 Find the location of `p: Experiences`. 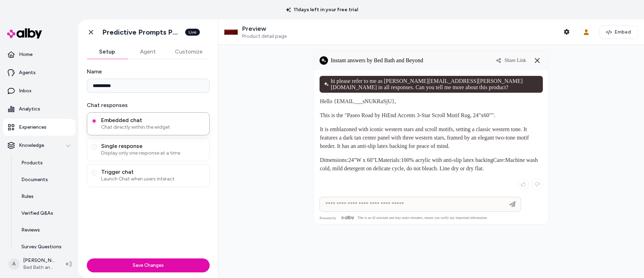

p: Experiences is located at coordinates (33, 127).